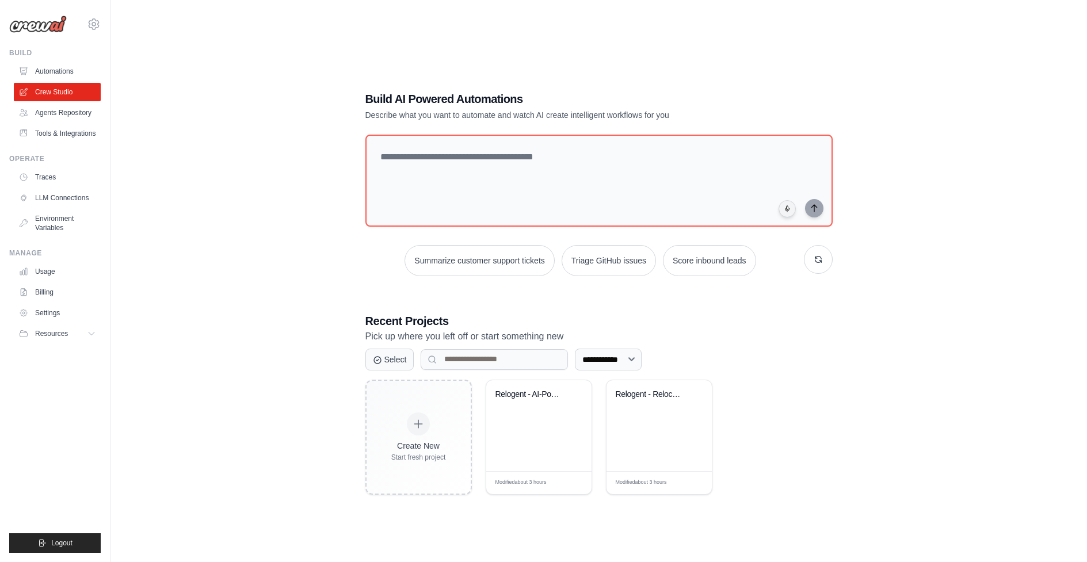 The image size is (1087, 562). I want to click on button: Triage GitHub issues, so click(609, 261).